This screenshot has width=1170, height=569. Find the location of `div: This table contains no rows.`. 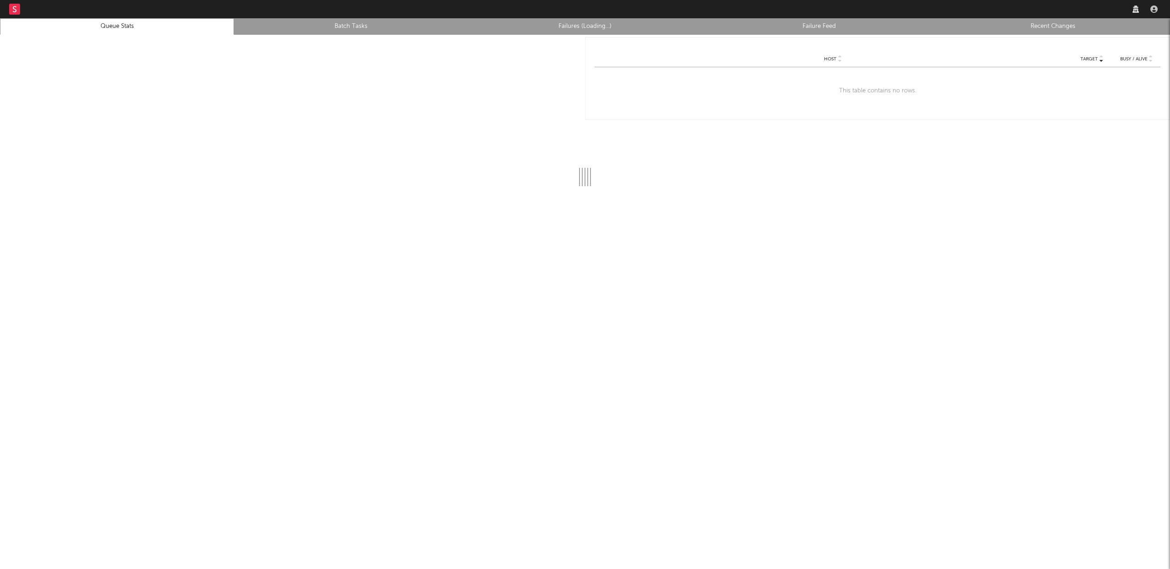

div: This table contains no rows. is located at coordinates (878, 91).